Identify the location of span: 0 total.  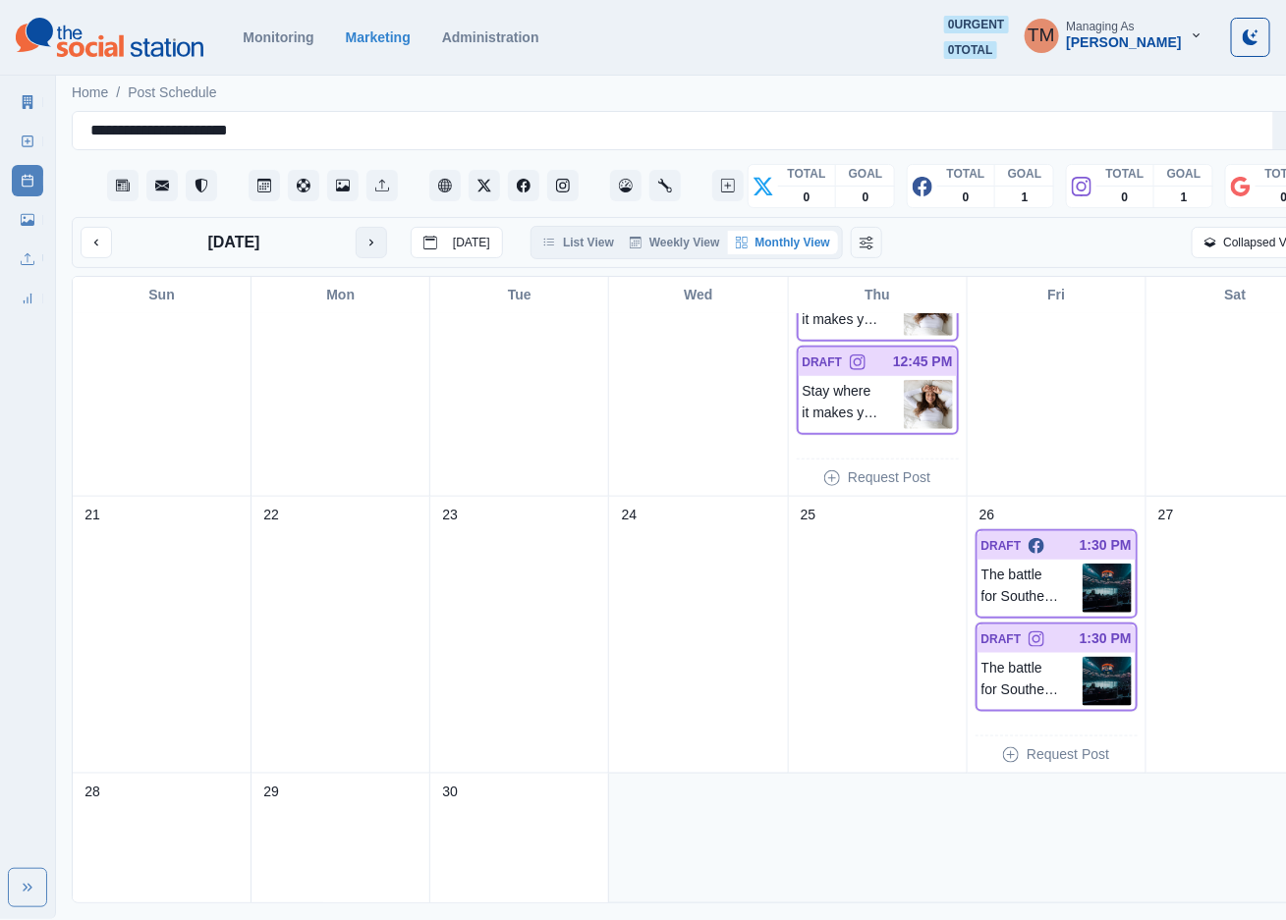
(970, 50).